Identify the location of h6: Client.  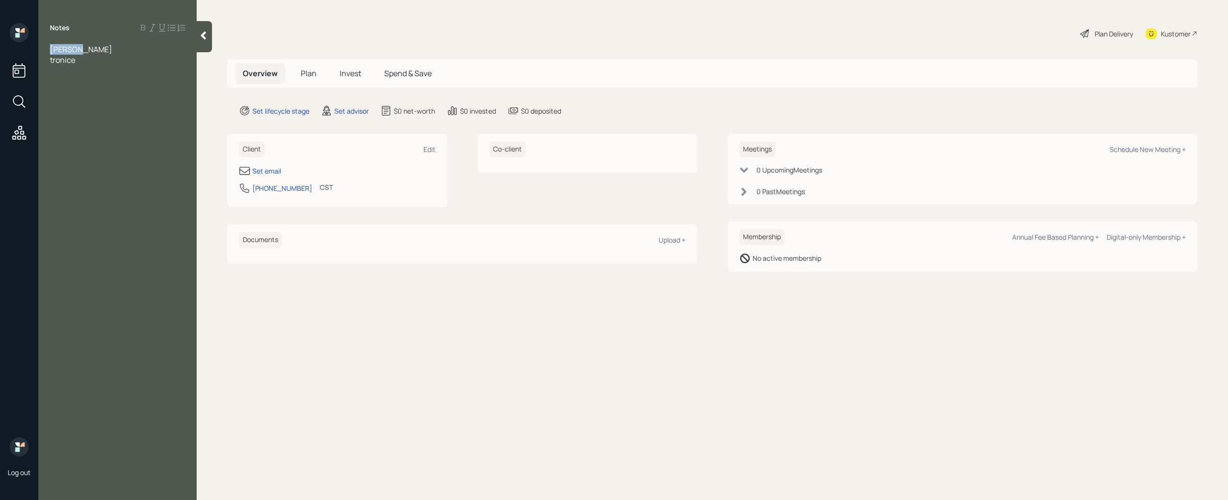
(252, 149).